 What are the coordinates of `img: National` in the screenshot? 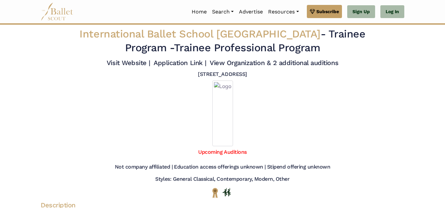 It's located at (215, 192).